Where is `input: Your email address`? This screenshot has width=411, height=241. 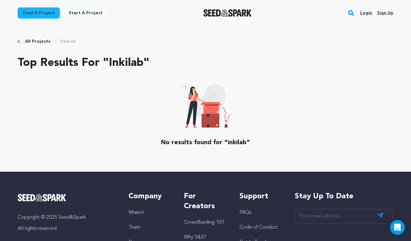
input: Your email address is located at coordinates (344, 216).